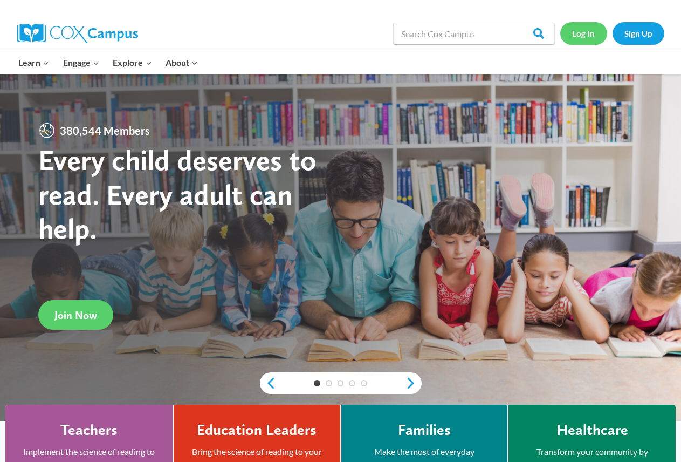 Image resolution: width=681 pixels, height=462 pixels. What do you see at coordinates (76, 315) in the screenshot?
I see `span: Join Now` at bounding box center [76, 315].